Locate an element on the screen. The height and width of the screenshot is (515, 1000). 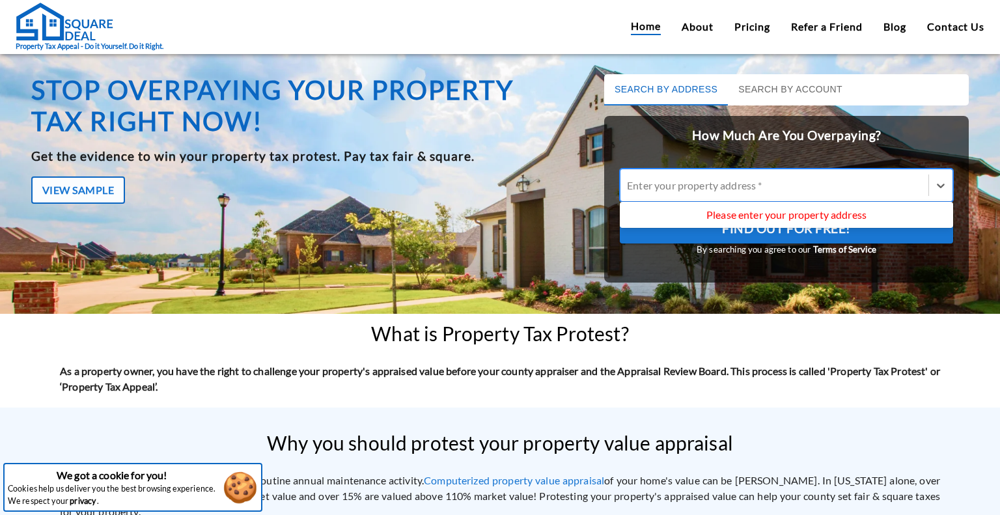
a: Contact Us is located at coordinates (956, 27).